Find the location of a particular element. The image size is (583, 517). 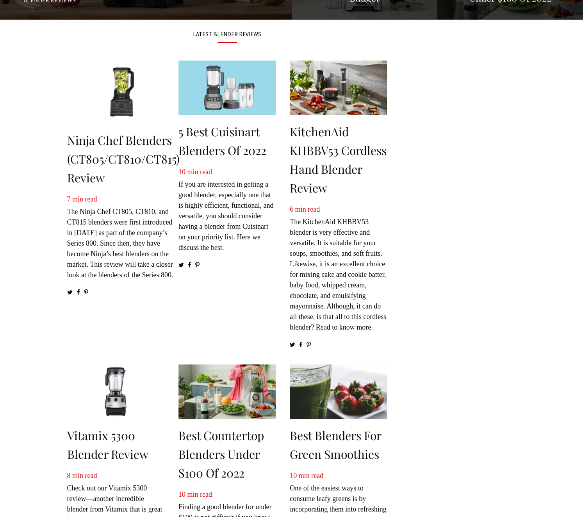

a: 5 Best Cuisinart Blenders of 2022 is located at coordinates (222, 141).